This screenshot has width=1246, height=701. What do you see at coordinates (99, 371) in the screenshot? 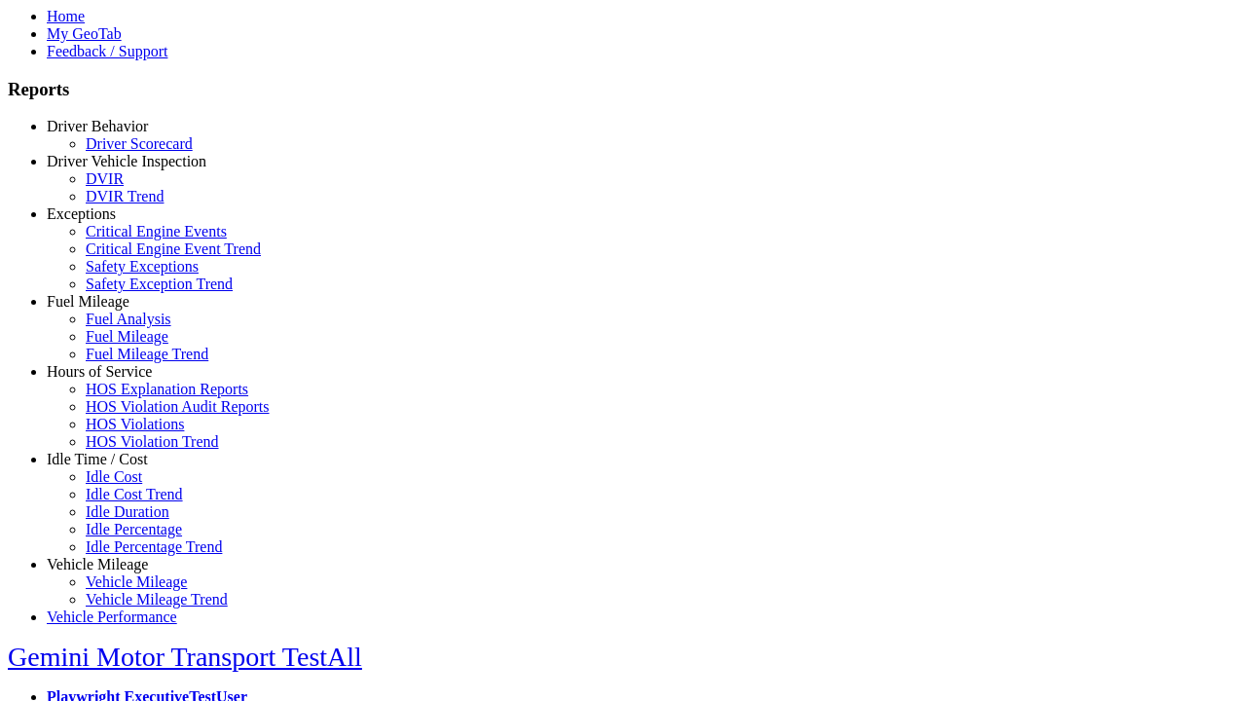
I see `a: Hours of Service` at bounding box center [99, 371].